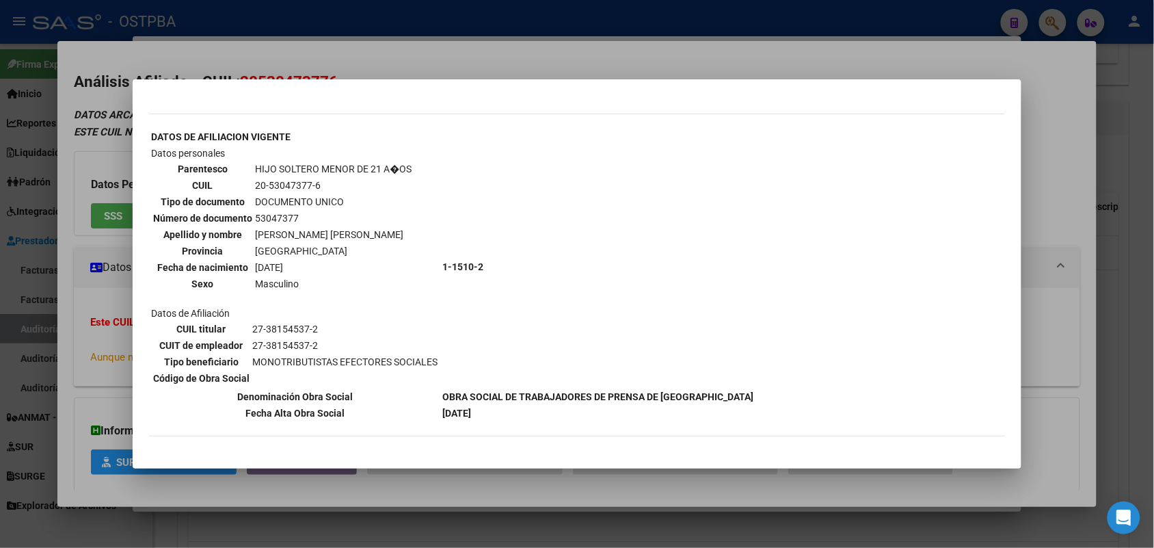  I want to click on th: Sexo, so click(202, 284).